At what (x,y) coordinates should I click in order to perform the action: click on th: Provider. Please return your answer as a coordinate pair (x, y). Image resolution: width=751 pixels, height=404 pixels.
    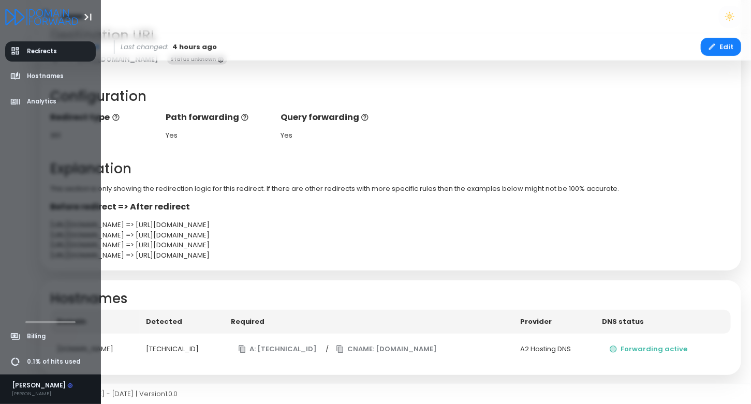
    Looking at the image, I should click on (554, 322).